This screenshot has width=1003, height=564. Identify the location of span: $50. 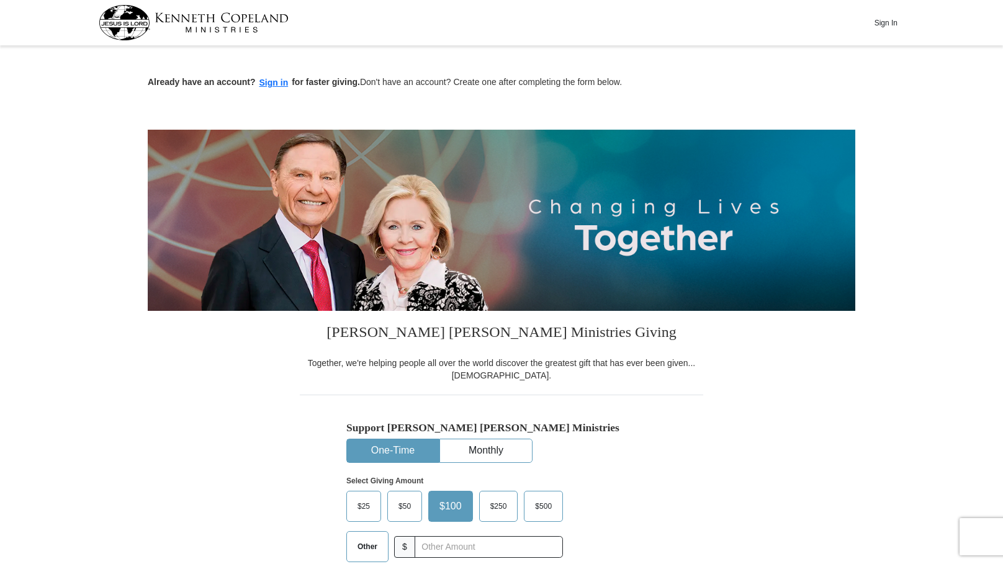
(405, 506).